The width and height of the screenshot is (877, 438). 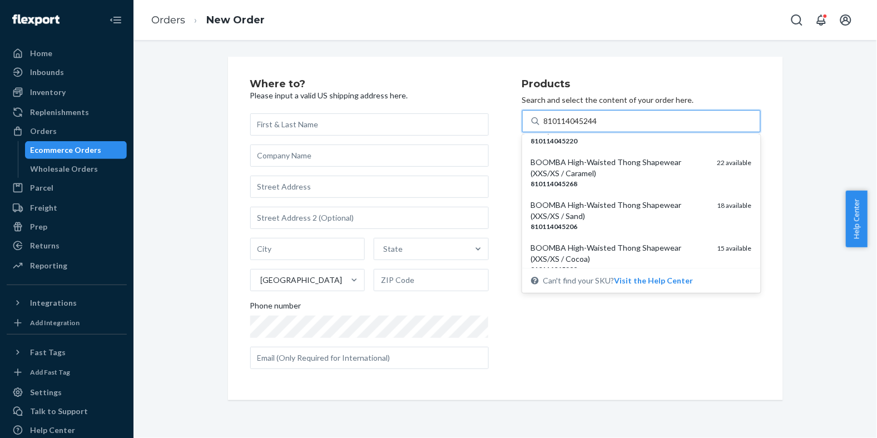 I want to click on div: BOOMBA High-Waisted Thong Shapewear (XXS/XS / Sand), so click(x=620, y=211).